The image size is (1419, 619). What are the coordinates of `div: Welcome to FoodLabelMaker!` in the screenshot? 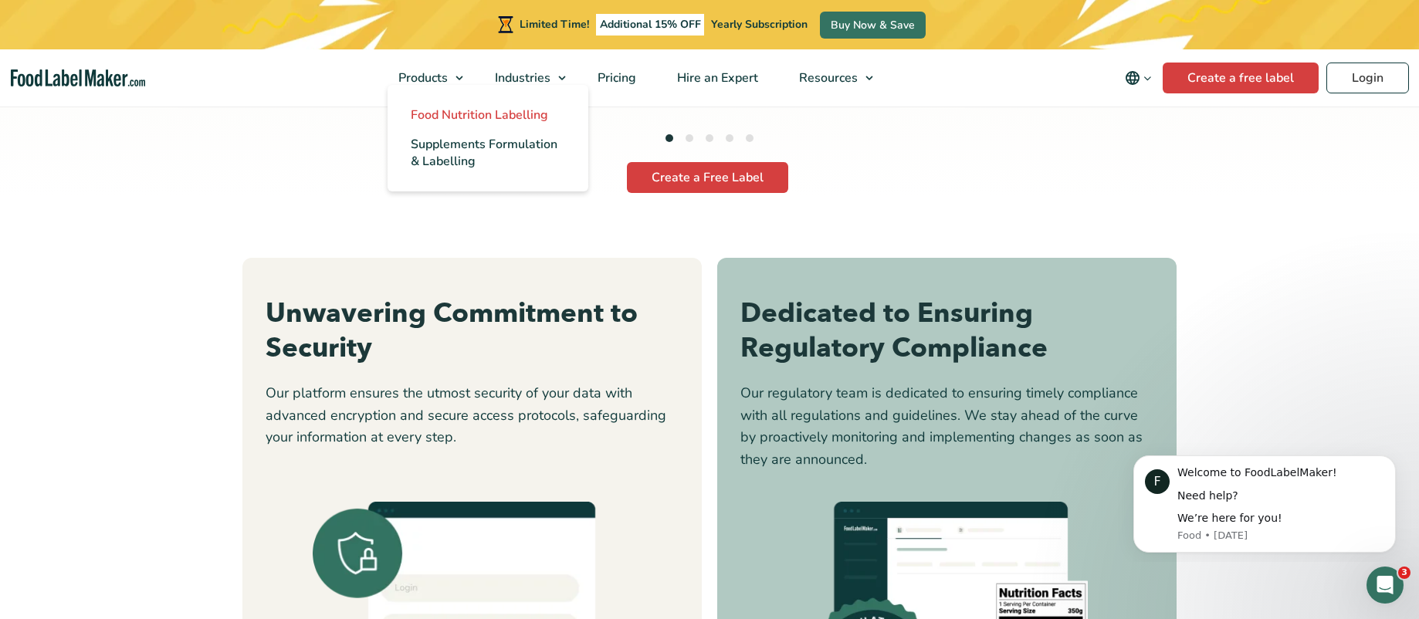 It's located at (171, 32).